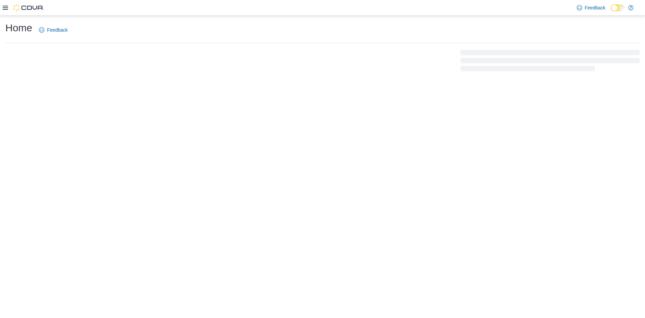 The height and width of the screenshot is (318, 645). I want to click on span: Dark Mode, so click(611, 11).